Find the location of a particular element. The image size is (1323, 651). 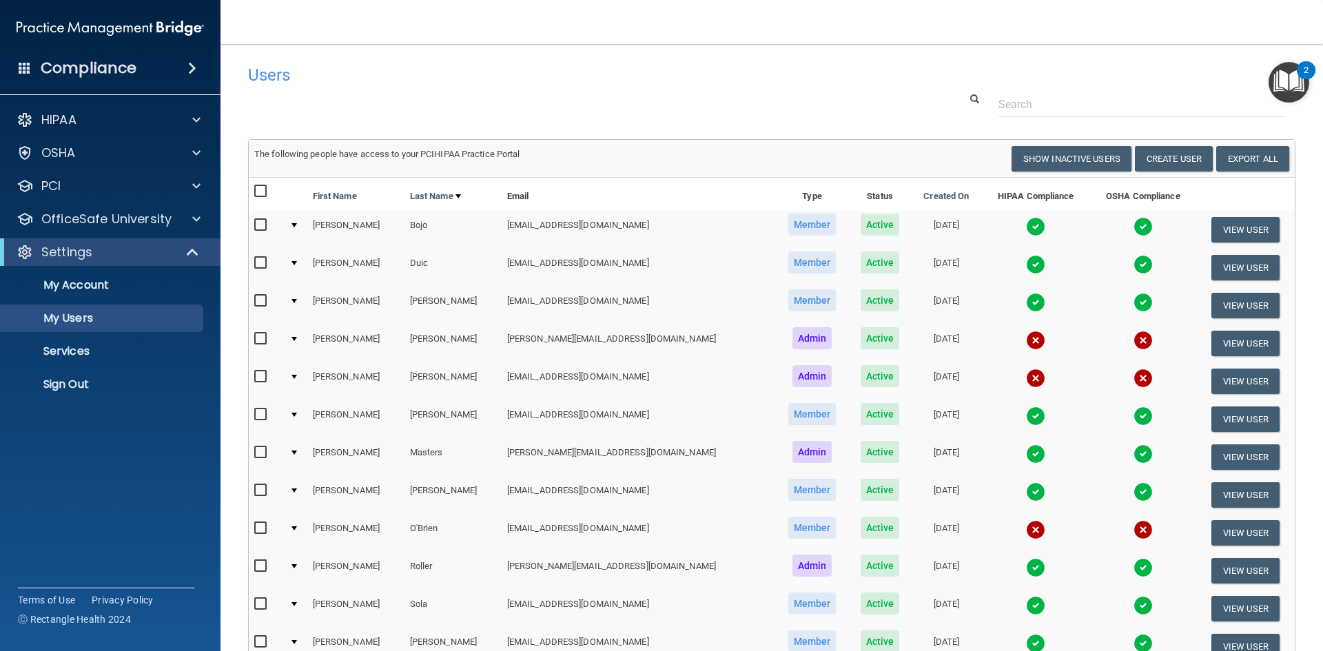

div: 2 is located at coordinates (1305, 79).